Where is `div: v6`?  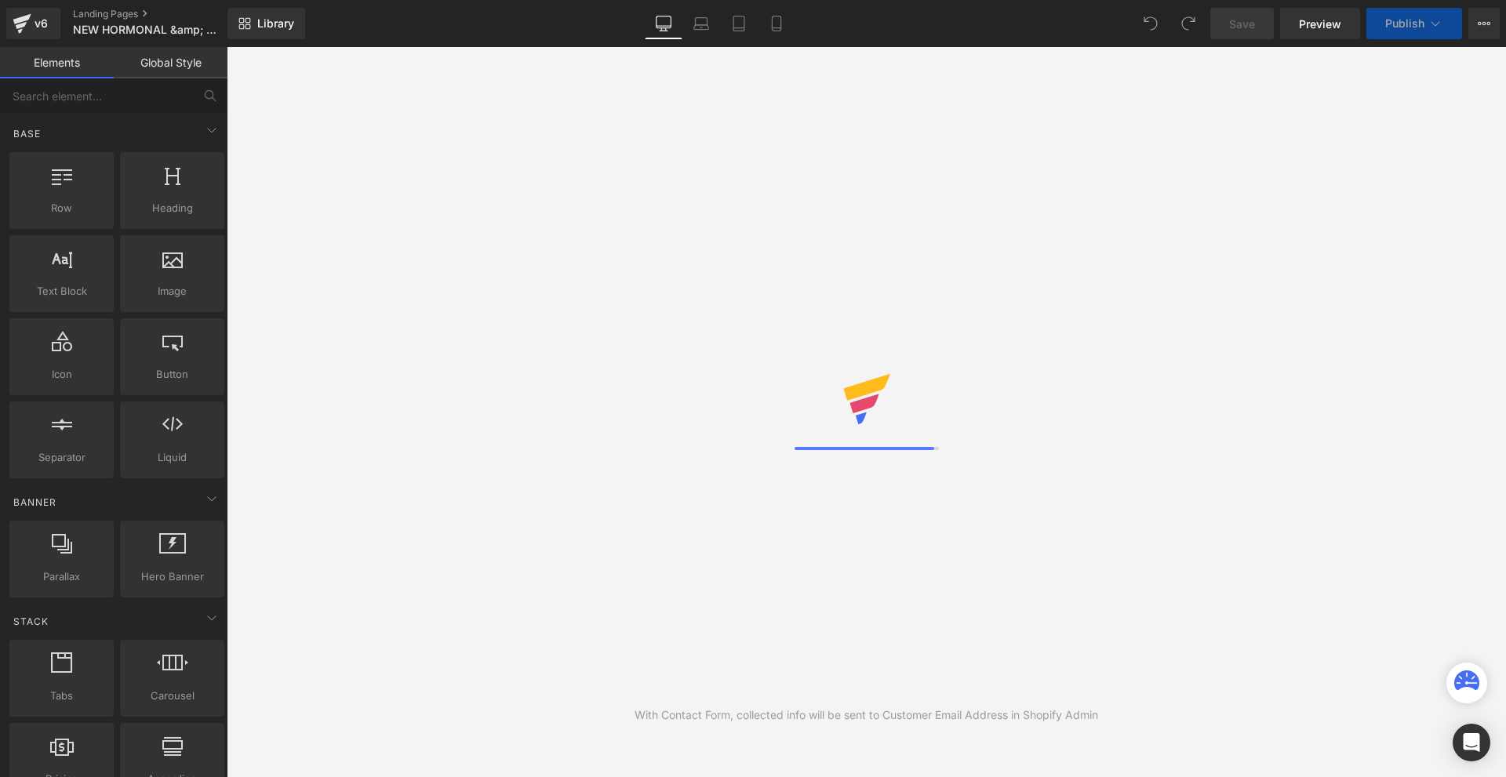
div: v6 is located at coordinates (41, 24).